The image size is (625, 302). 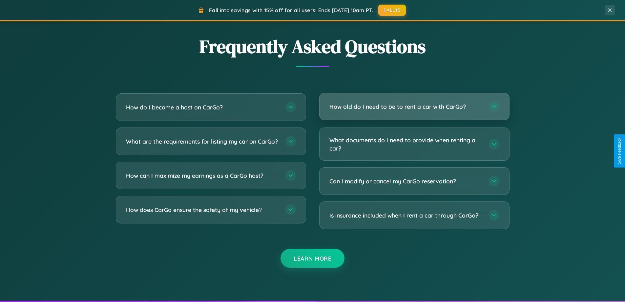 What do you see at coordinates (313, 46) in the screenshot?
I see `h2: Frequently Asked Questions` at bounding box center [313, 46].